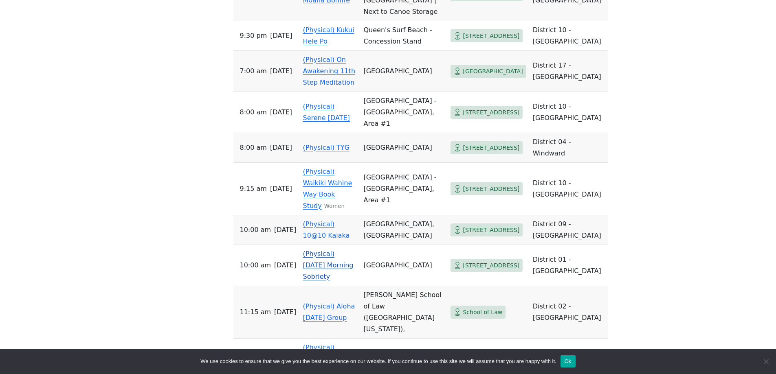 This screenshot has height=374, width=776. What do you see at coordinates (253, 36) in the screenshot?
I see `span: 9:30 PM` at bounding box center [253, 36].